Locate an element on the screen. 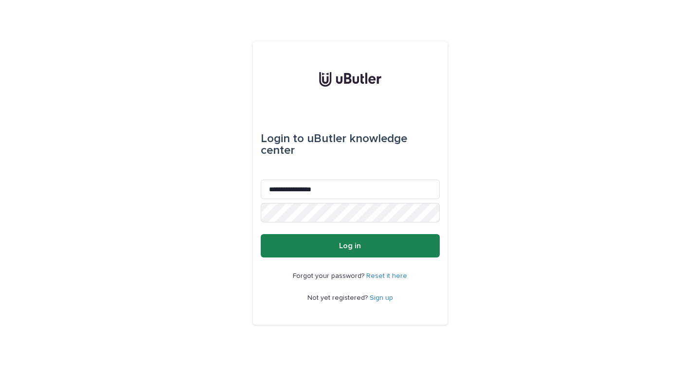 The height and width of the screenshot is (366, 700). a: Reset it here is located at coordinates (387, 276).